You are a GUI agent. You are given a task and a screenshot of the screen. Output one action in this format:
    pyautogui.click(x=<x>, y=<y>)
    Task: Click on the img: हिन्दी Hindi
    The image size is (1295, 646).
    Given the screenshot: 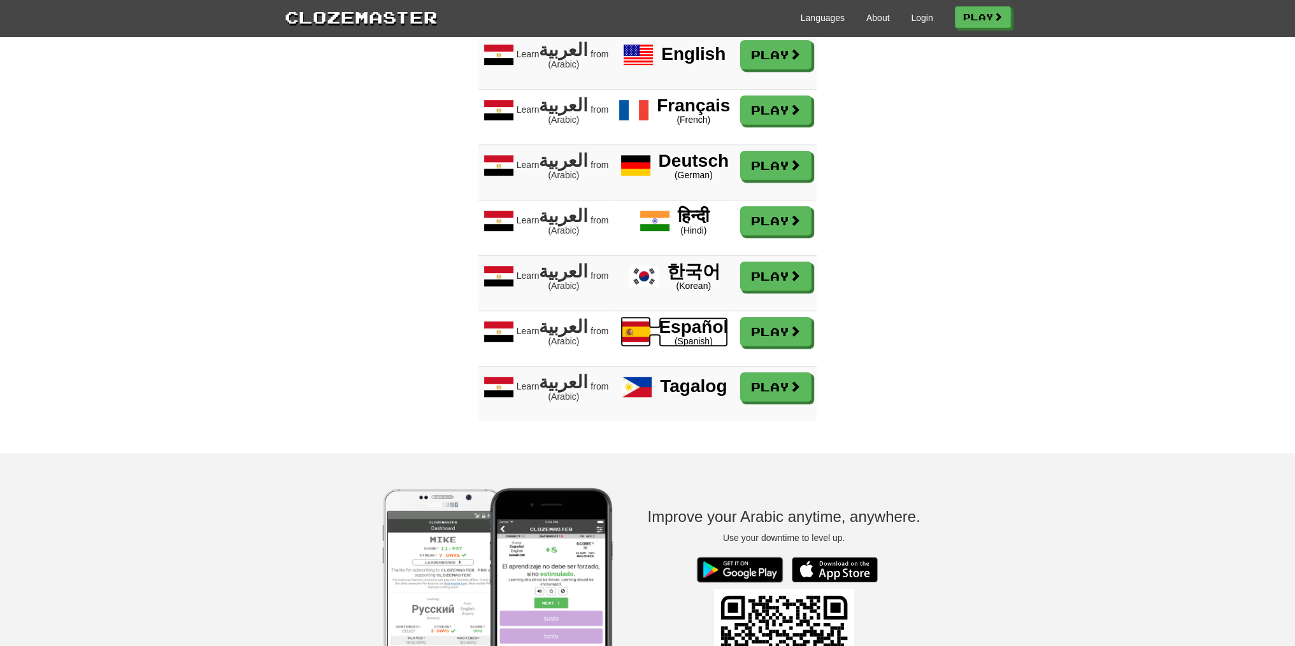 What is the action you would take?
    pyautogui.click(x=655, y=221)
    